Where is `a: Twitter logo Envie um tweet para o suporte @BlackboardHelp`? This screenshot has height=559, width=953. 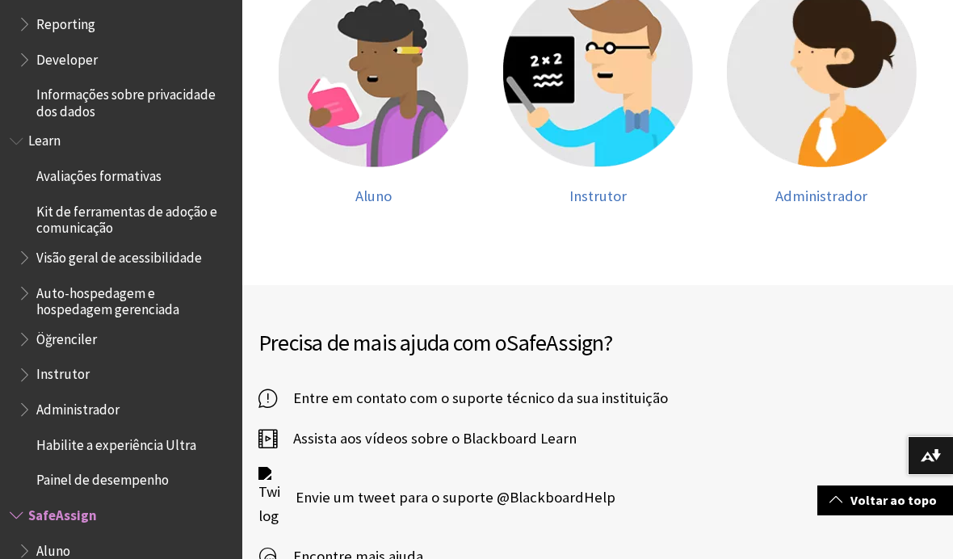 a: Twitter logo Envie um tweet para o suporte @BlackboardHelp is located at coordinates (437, 498).